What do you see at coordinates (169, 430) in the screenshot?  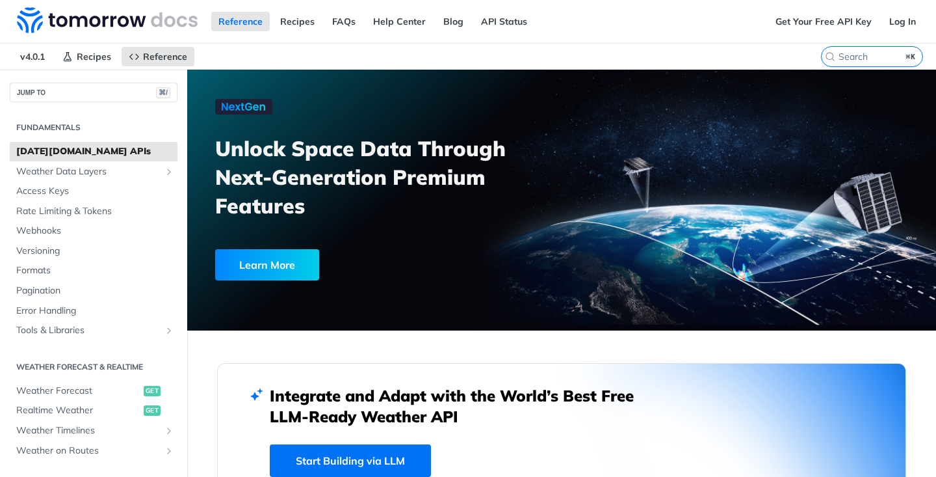 I see `button: Show subpages for Weather Timelines` at bounding box center [169, 430].